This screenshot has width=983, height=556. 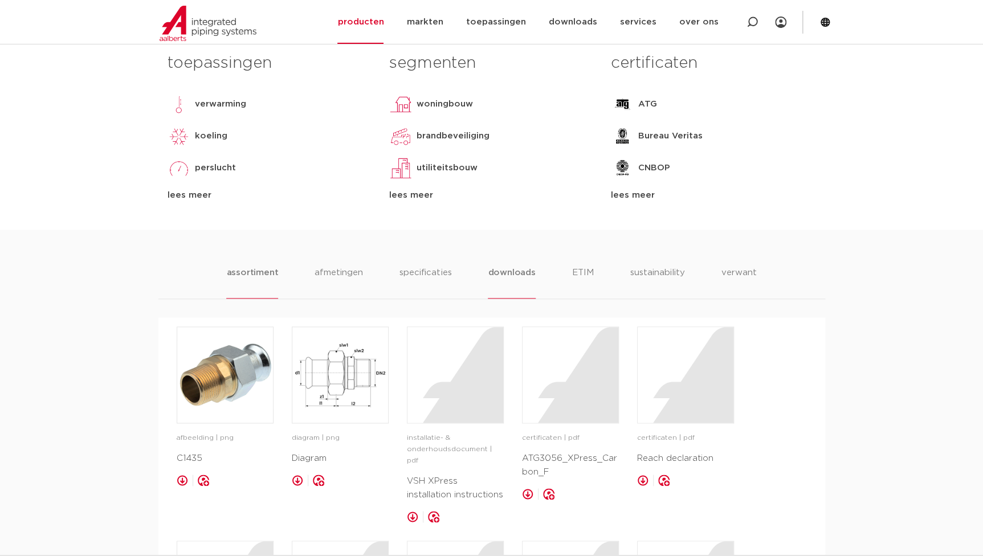 I want to click on img: image for Diagram, so click(x=340, y=375).